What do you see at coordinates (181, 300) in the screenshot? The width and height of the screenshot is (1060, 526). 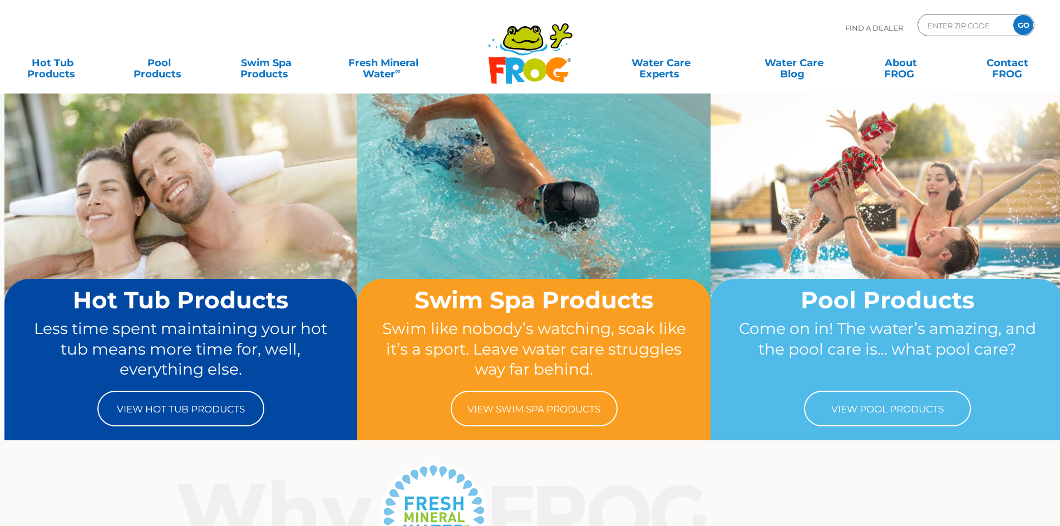 I see `h2: Hot Tub Products` at bounding box center [181, 300].